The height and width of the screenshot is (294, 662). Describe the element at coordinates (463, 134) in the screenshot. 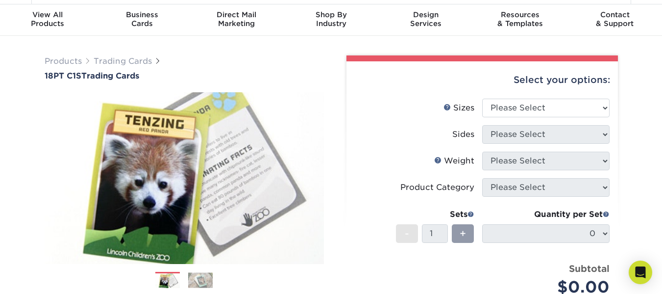

I see `div: Sides` at that location.